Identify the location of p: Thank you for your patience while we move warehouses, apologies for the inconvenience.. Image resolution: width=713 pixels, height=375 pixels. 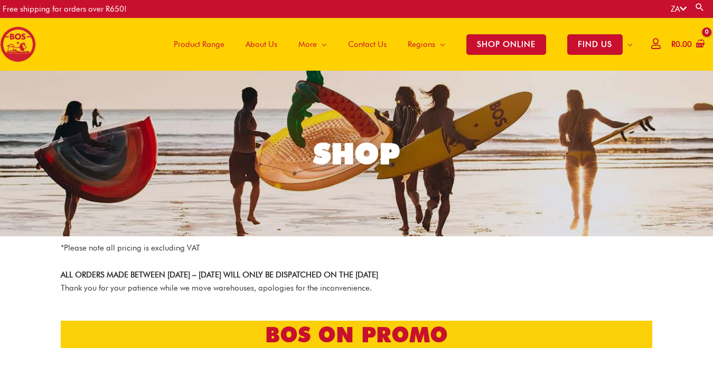
(356, 282).